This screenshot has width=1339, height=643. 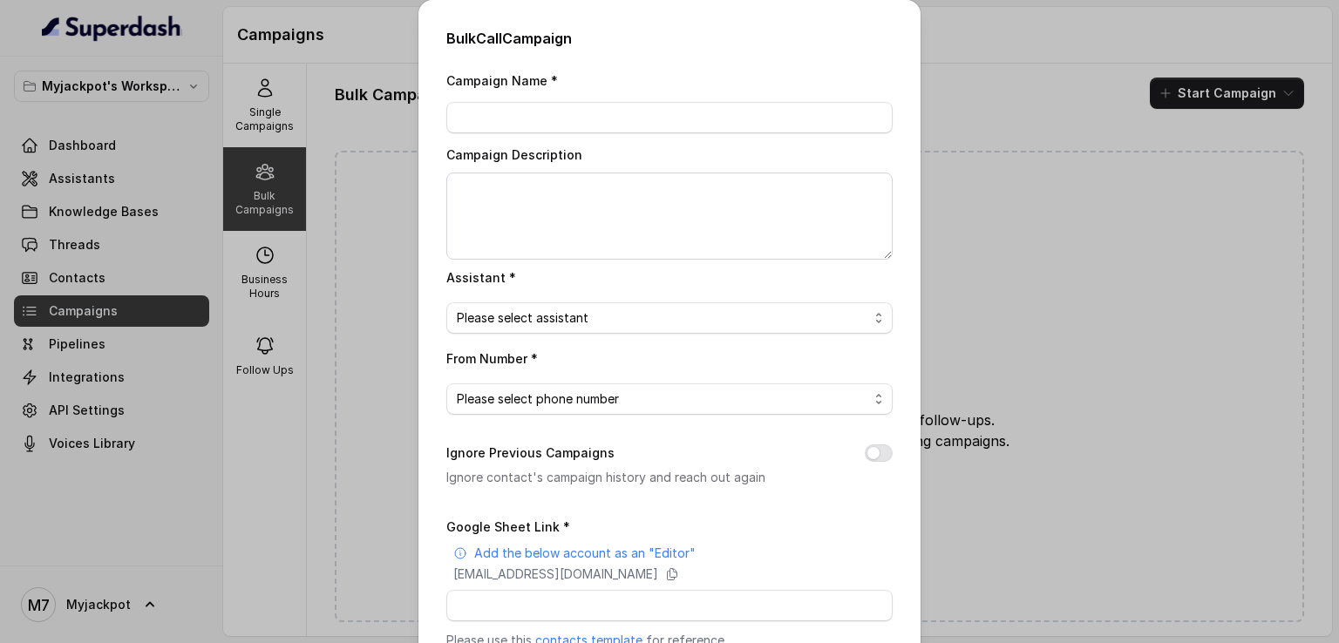 What do you see at coordinates (662, 318) in the screenshot?
I see `span: Please select assistant` at bounding box center [662, 318].